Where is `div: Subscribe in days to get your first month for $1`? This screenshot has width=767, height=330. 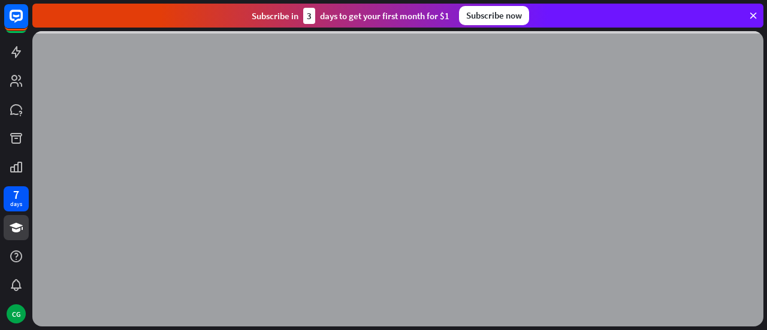
div: Subscribe in days to get your first month for $1 is located at coordinates (351, 16).